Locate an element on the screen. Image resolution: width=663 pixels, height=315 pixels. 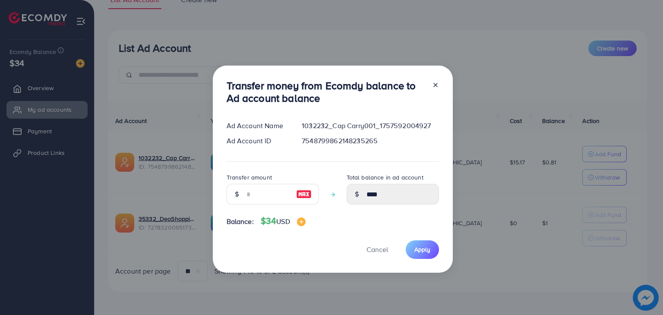
div: Ad Account ID is located at coordinates (257, 141).